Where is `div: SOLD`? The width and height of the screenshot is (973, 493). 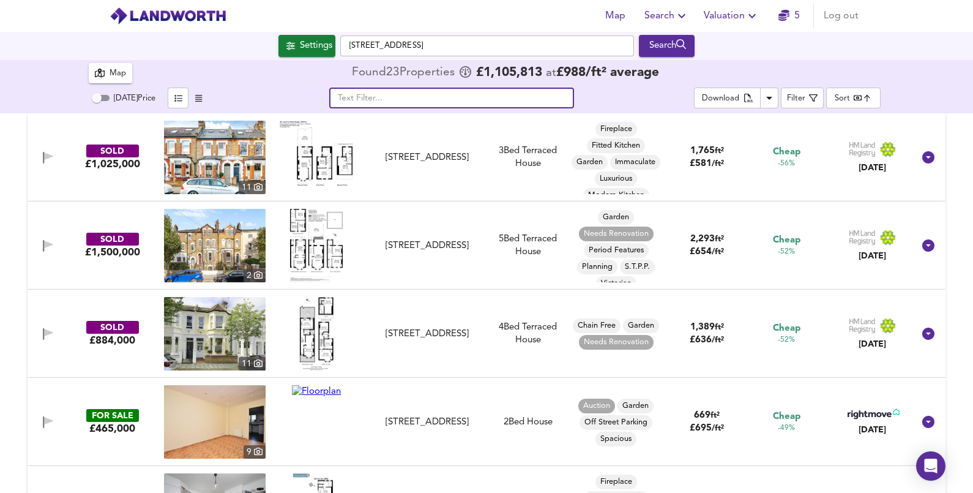 div: SOLD is located at coordinates (113, 239).